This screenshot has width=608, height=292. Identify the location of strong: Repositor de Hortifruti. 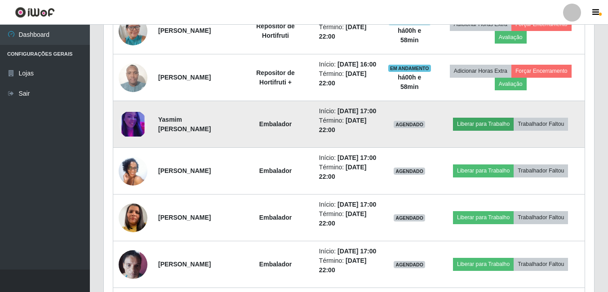
(275, 31).